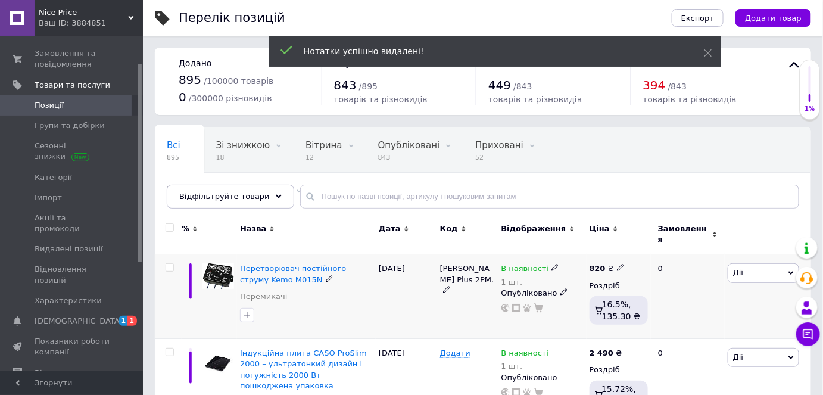  What do you see at coordinates (773, 18) in the screenshot?
I see `span: Додати товар` at bounding box center [773, 18].